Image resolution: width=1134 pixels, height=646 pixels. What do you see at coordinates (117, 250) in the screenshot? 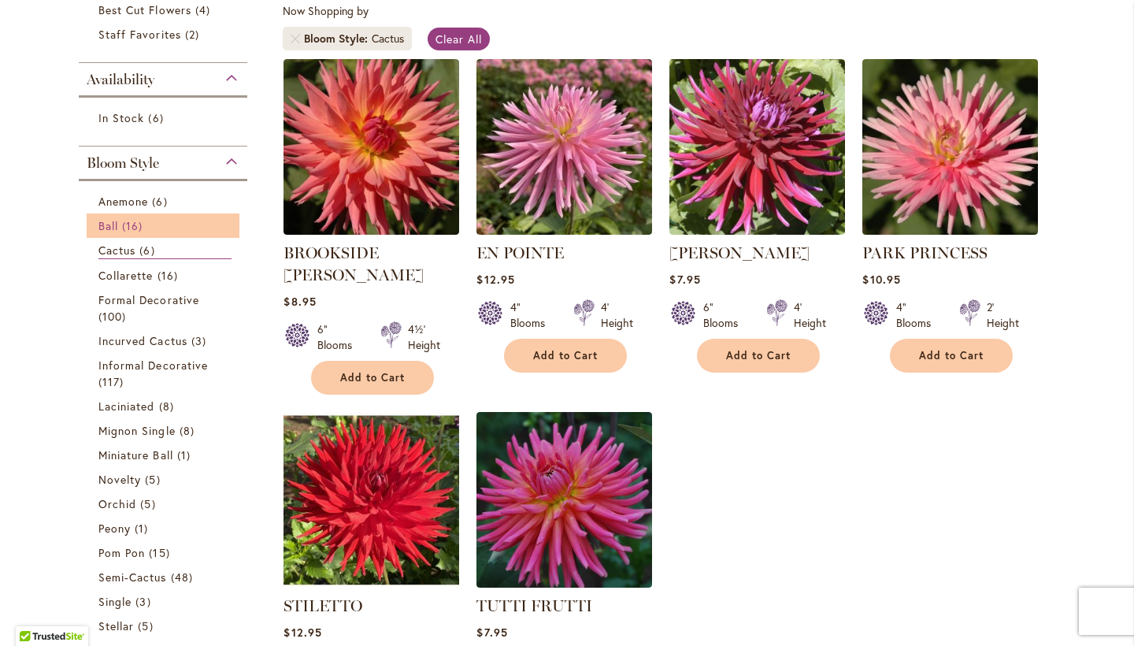
I see `span: Cactus` at bounding box center [117, 250].